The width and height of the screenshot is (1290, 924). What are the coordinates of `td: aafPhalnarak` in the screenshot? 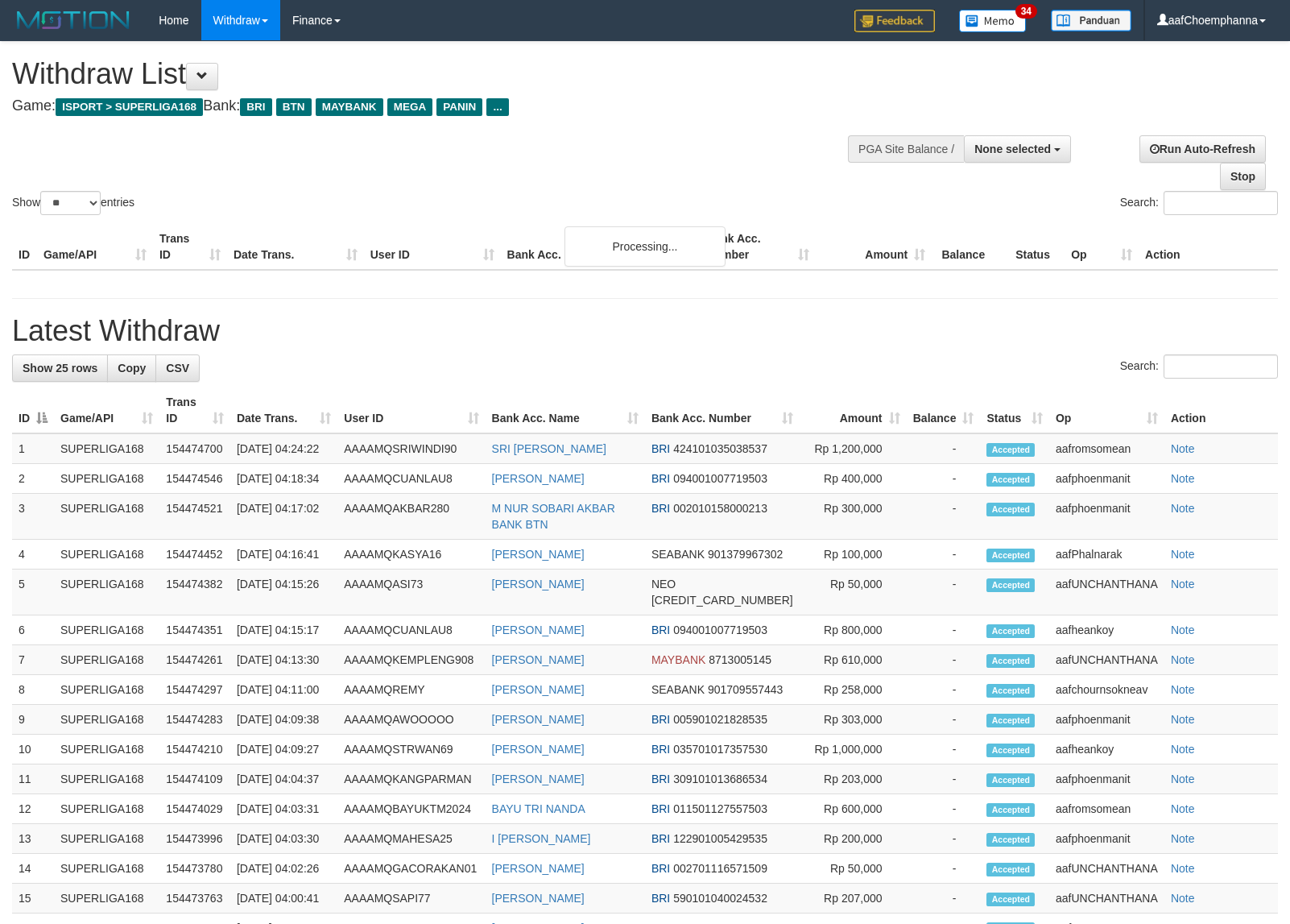 It's located at (1106, 554).